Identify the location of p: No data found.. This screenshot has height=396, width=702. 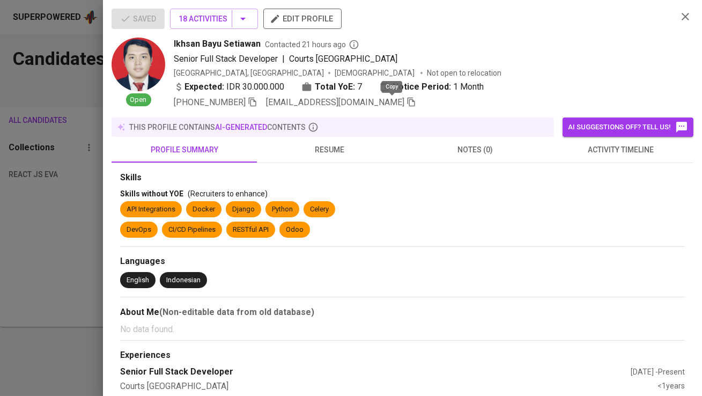
(402, 329).